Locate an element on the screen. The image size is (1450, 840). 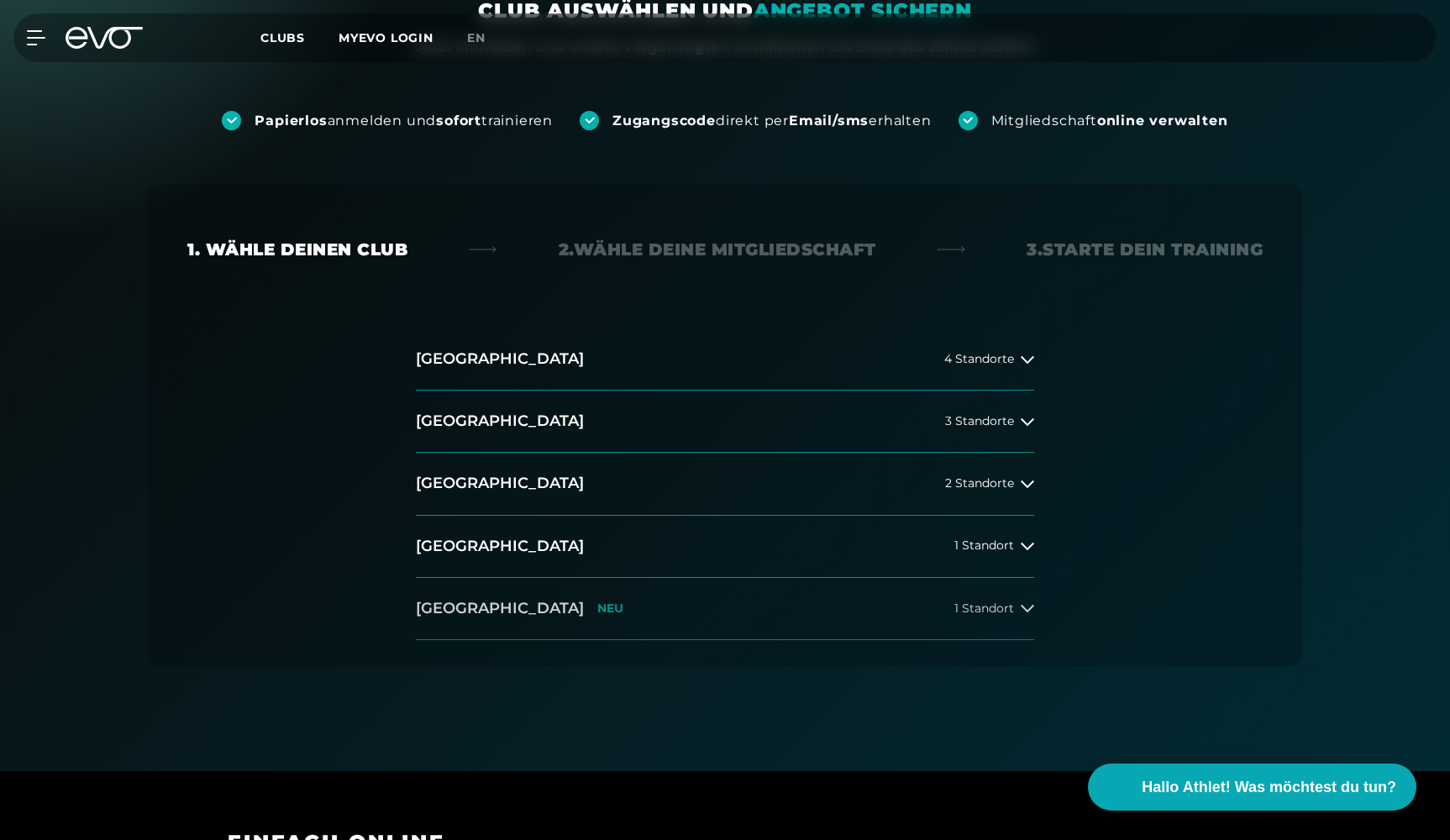
span: Hallo Athlet! Was möchtest du tun? is located at coordinates (1269, 787).